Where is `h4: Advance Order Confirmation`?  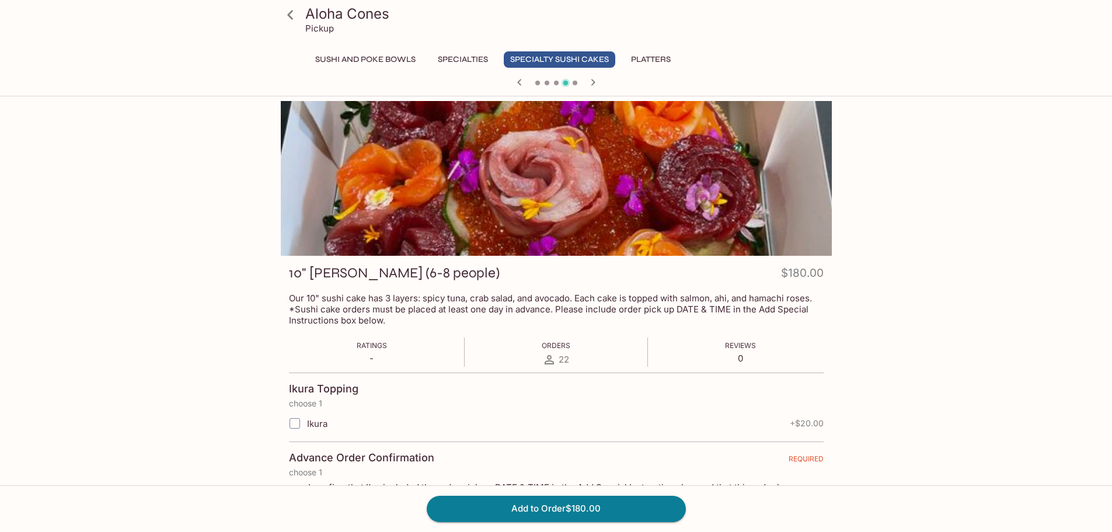 h4: Advance Order Confirmation is located at coordinates (361, 458).